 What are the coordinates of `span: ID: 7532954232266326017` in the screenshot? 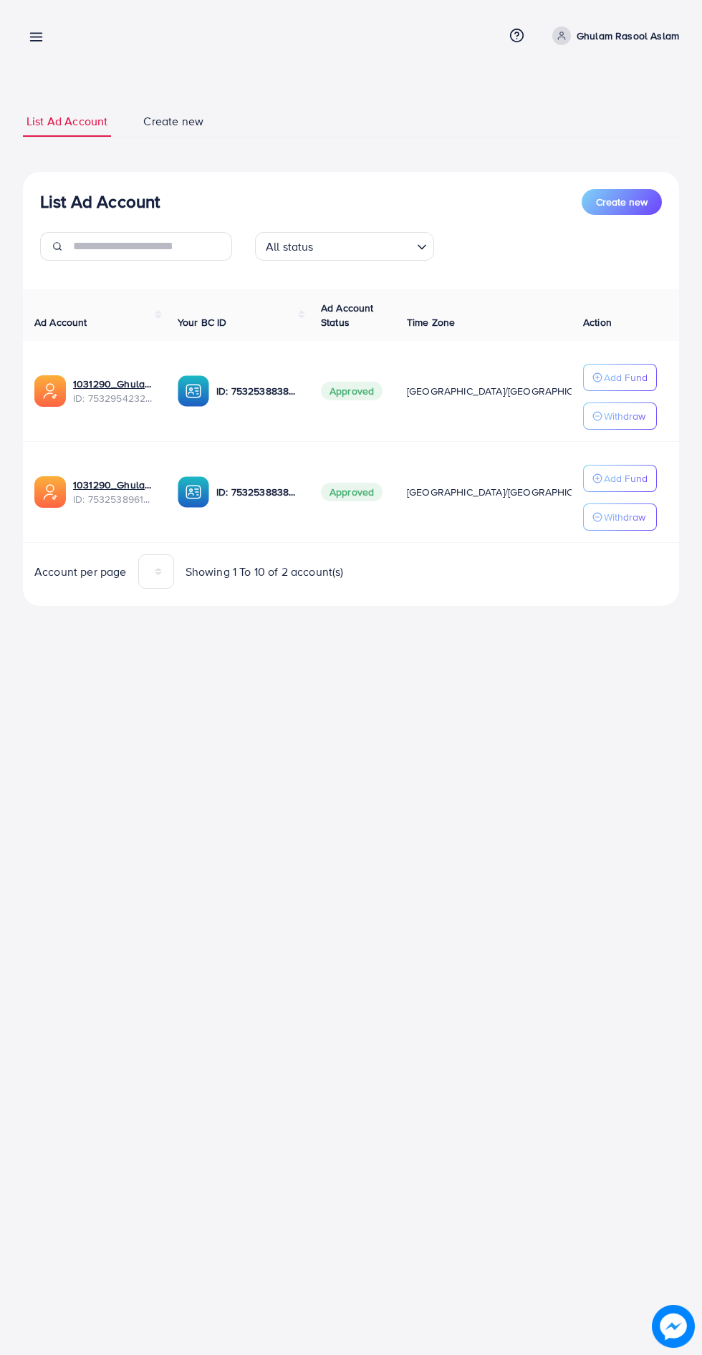 It's located at (114, 398).